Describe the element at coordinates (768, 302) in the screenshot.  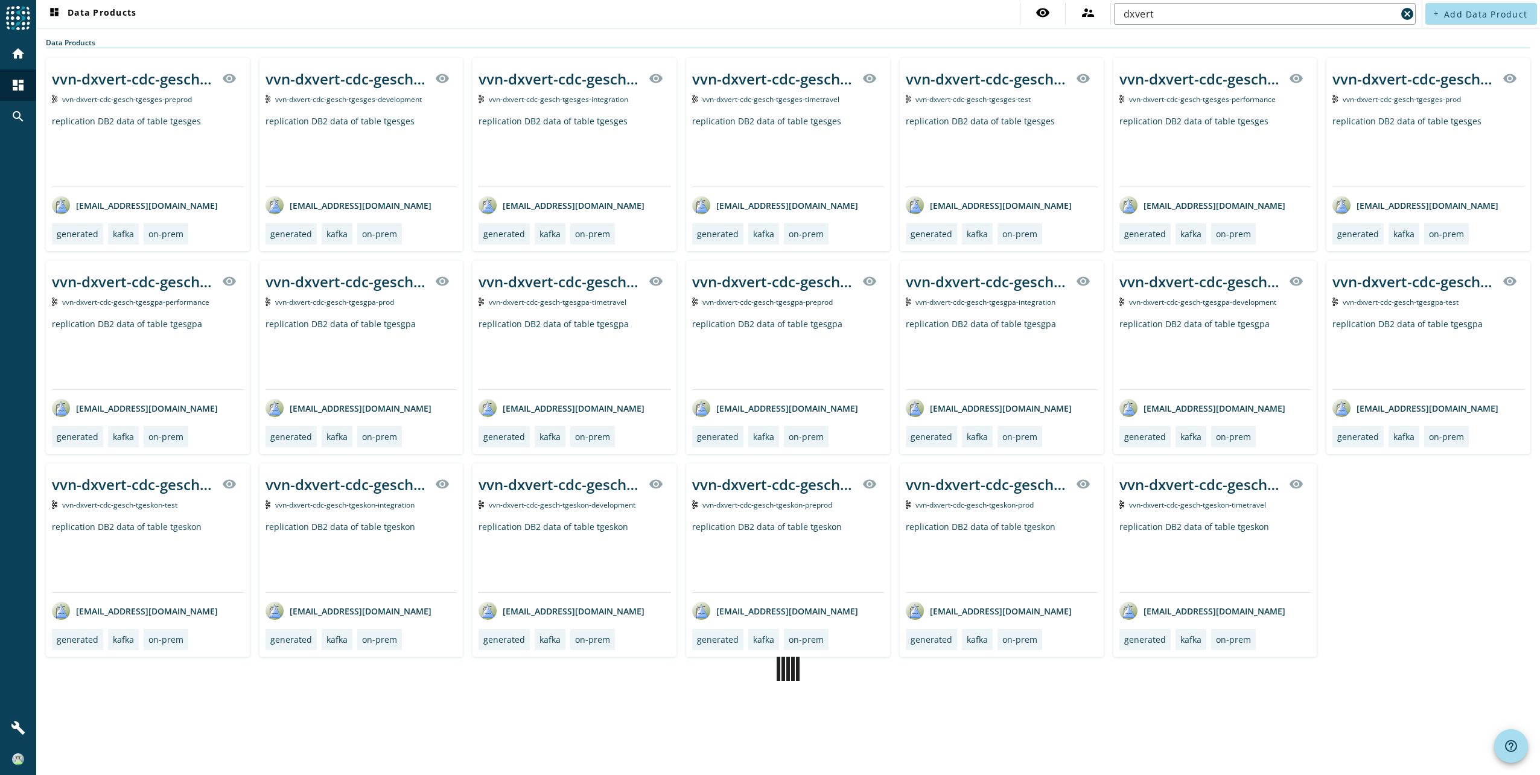
I see `span: Kafka Topic: vvn-dxvert-cdc-gesch-tgesgpa-preprod` at that location.